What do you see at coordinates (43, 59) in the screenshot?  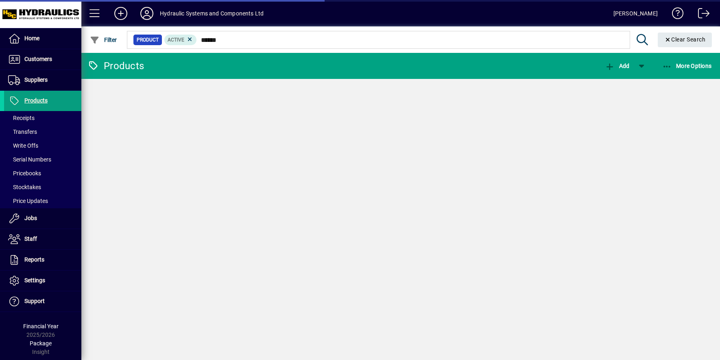 I see `a: Customers` at bounding box center [43, 59].